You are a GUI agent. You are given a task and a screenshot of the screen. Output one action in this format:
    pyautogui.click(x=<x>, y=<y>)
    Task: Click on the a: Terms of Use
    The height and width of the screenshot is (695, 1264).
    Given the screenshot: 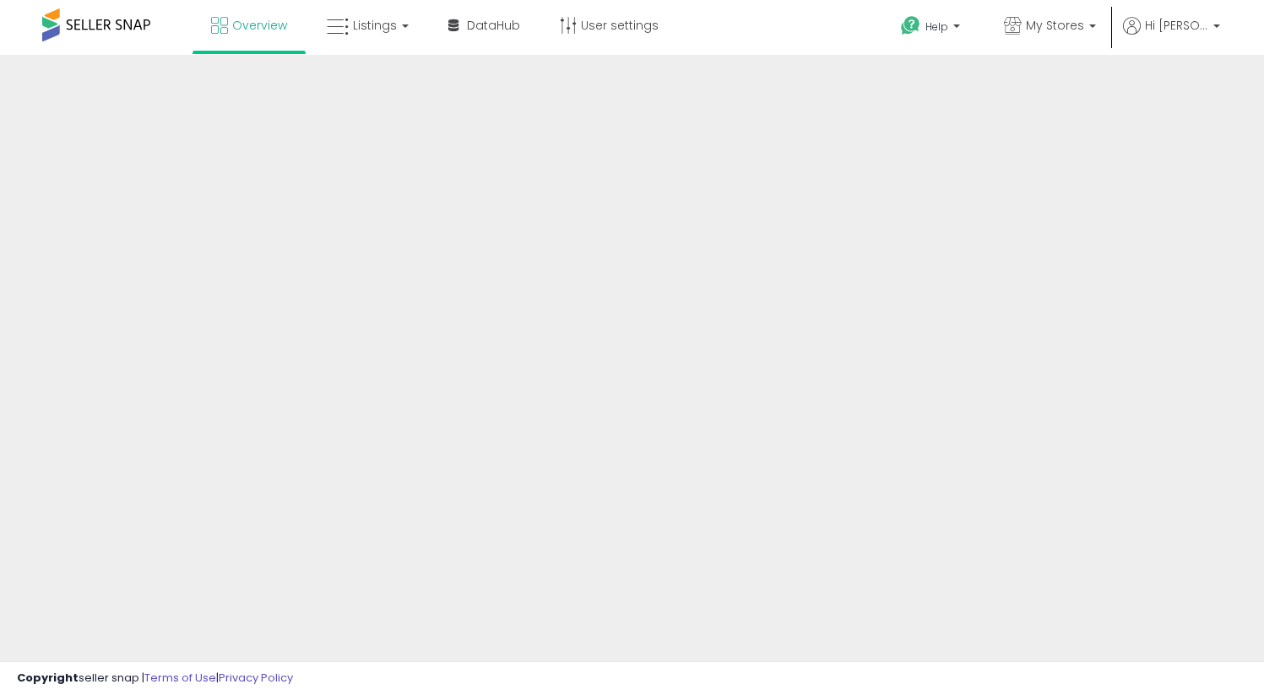 What is the action you would take?
    pyautogui.click(x=180, y=677)
    